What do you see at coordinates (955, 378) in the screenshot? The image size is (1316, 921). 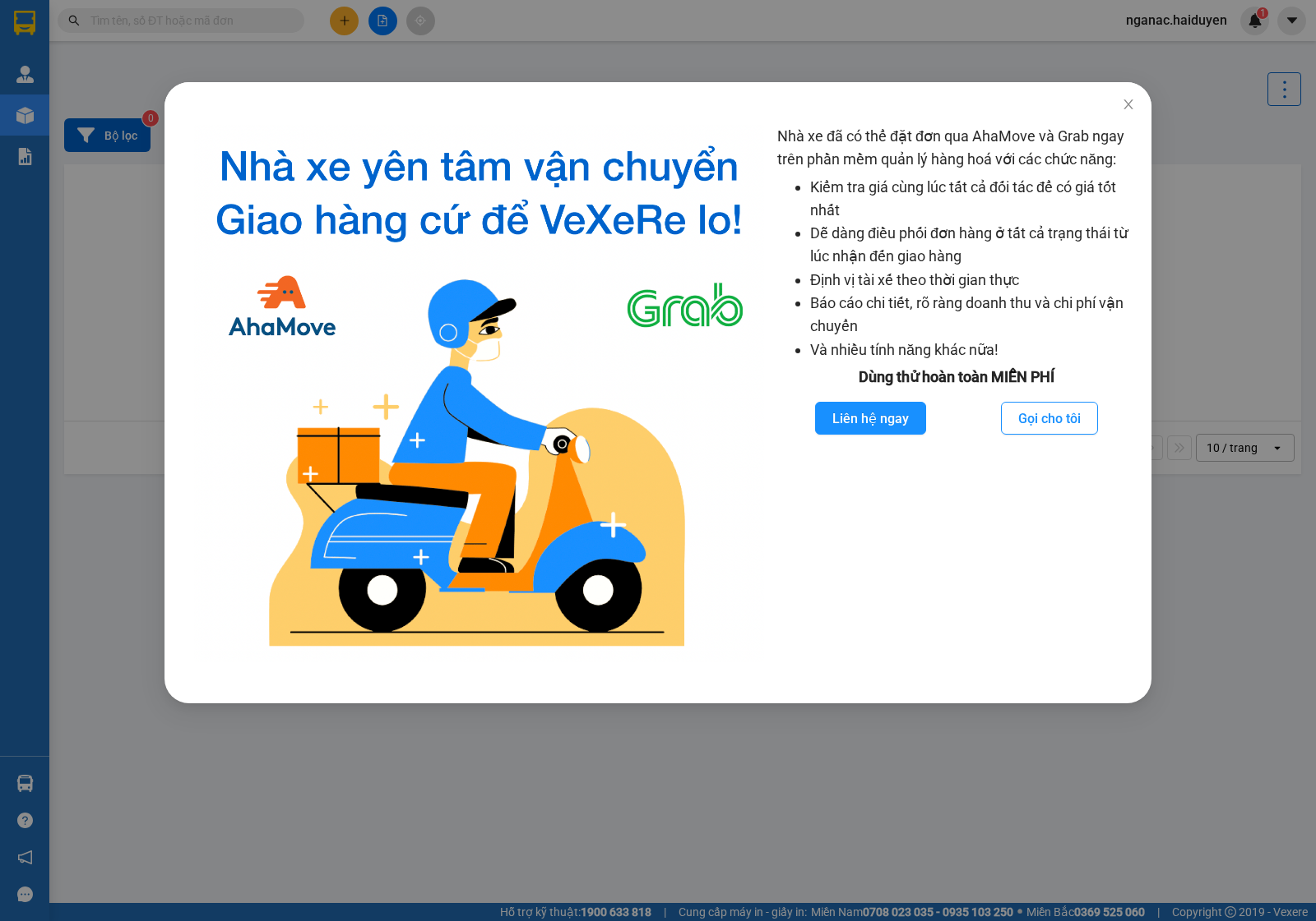 I see `div: Dùng thử hoàn toàn MIỄN PHÍ` at bounding box center [955, 378].